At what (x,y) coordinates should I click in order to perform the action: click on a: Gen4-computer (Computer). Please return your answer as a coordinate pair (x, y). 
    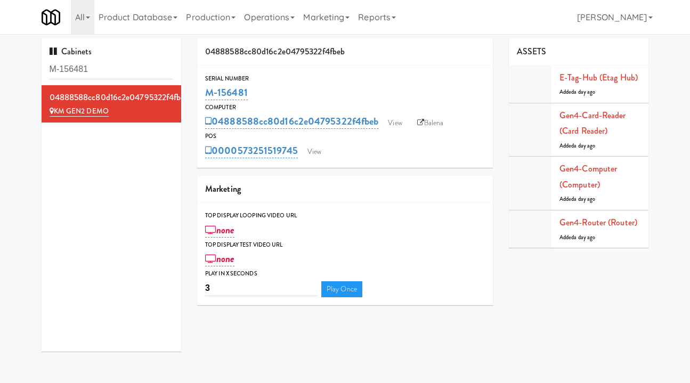
    Looking at the image, I should click on (588, 176).